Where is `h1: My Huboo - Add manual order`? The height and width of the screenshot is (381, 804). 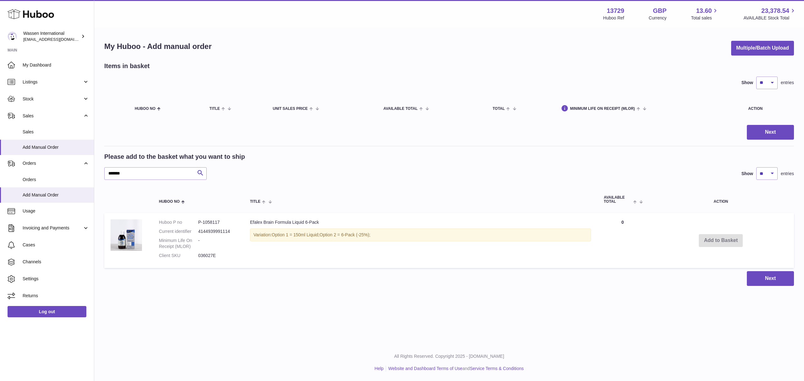
h1: My Huboo - Add manual order is located at coordinates (158, 46).